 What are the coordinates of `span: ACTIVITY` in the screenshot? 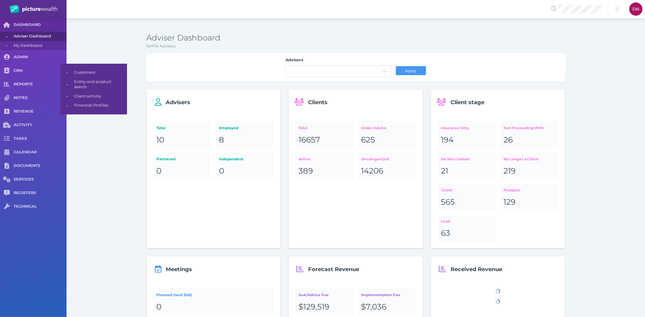 It's located at (40, 125).